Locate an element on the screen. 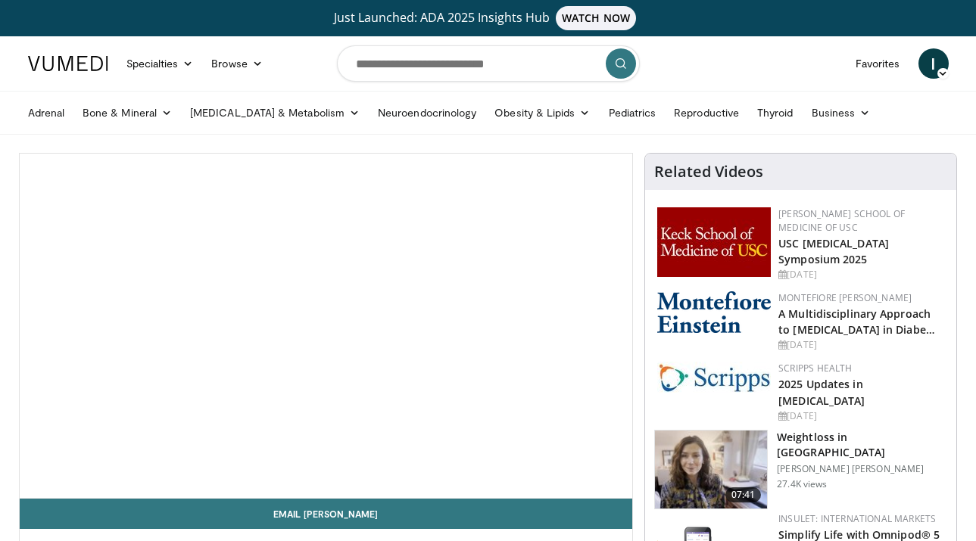 Image resolution: width=976 pixels, height=541 pixels. a: Scripps Health is located at coordinates (814, 368).